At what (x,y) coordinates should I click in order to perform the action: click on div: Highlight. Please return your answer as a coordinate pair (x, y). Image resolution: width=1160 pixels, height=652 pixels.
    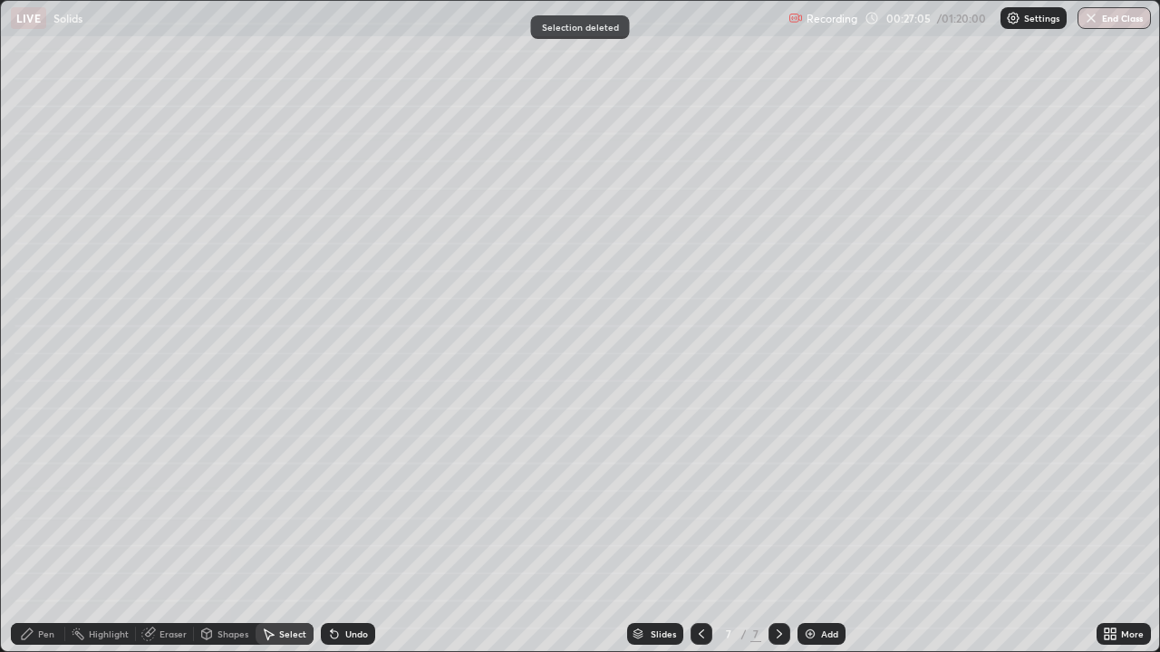
    Looking at the image, I should click on (109, 634).